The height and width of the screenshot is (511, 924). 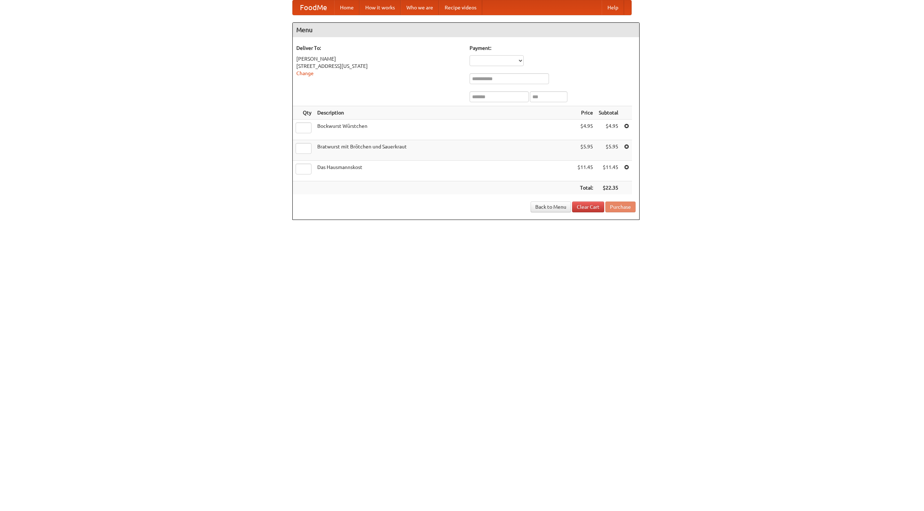 I want to click on a: How it works, so click(x=380, y=8).